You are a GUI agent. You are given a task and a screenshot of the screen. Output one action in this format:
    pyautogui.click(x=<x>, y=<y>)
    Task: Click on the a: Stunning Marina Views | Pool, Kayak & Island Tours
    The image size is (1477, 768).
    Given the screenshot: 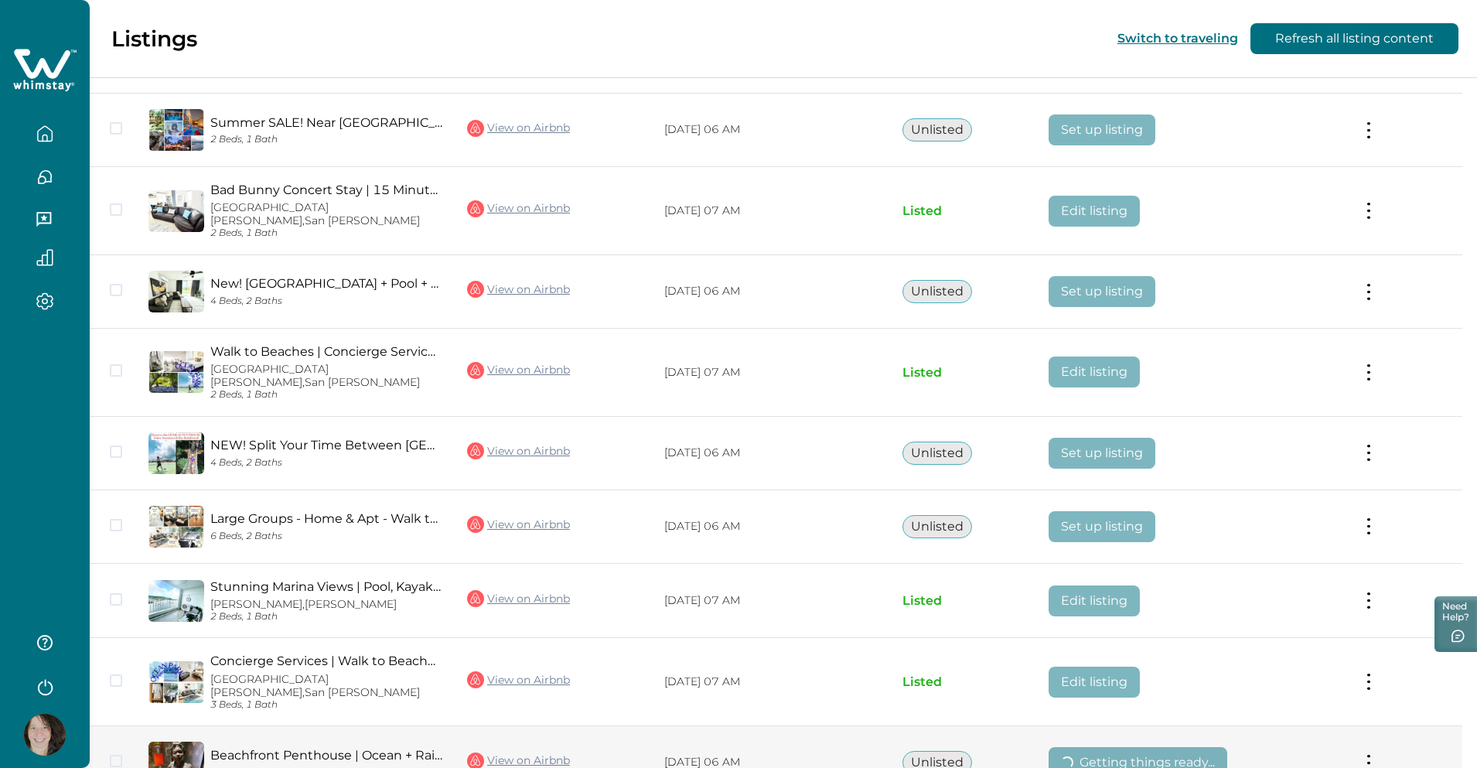 What is the action you would take?
    pyautogui.click(x=326, y=586)
    